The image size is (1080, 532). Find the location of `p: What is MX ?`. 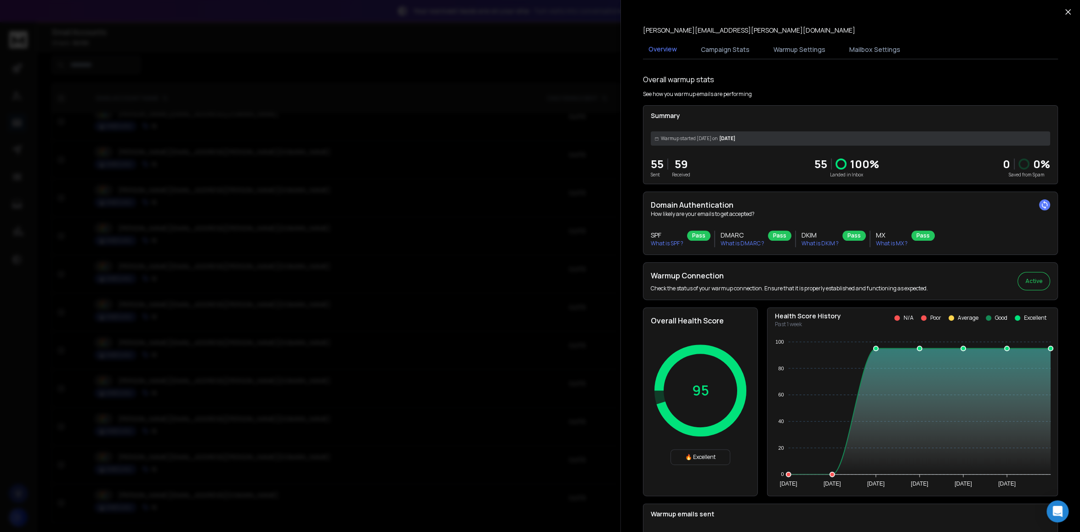

p: What is MX ? is located at coordinates (892, 244).